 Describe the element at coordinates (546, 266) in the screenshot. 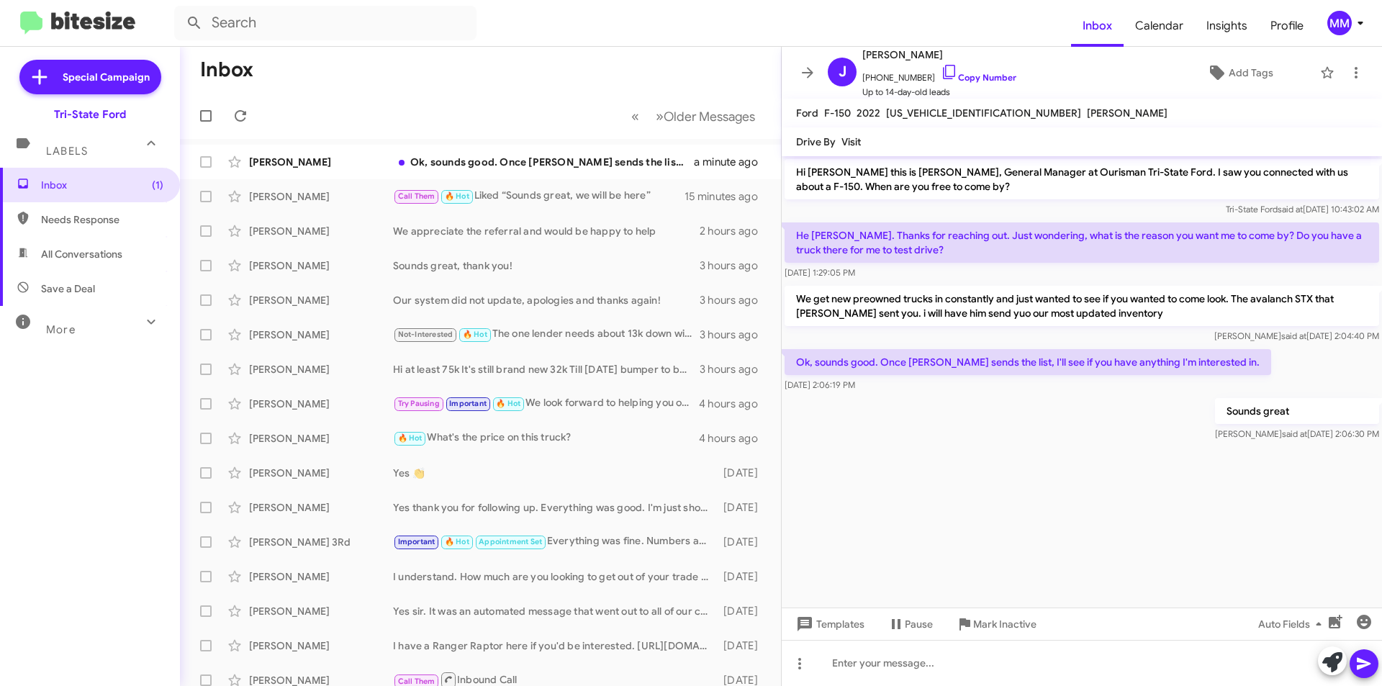

I see `div: Sounds great, thank you!` at that location.